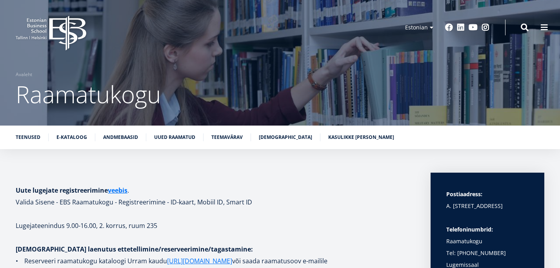  What do you see at coordinates (461, 27) in the screenshot?
I see `a: Linkedin` at bounding box center [461, 27].